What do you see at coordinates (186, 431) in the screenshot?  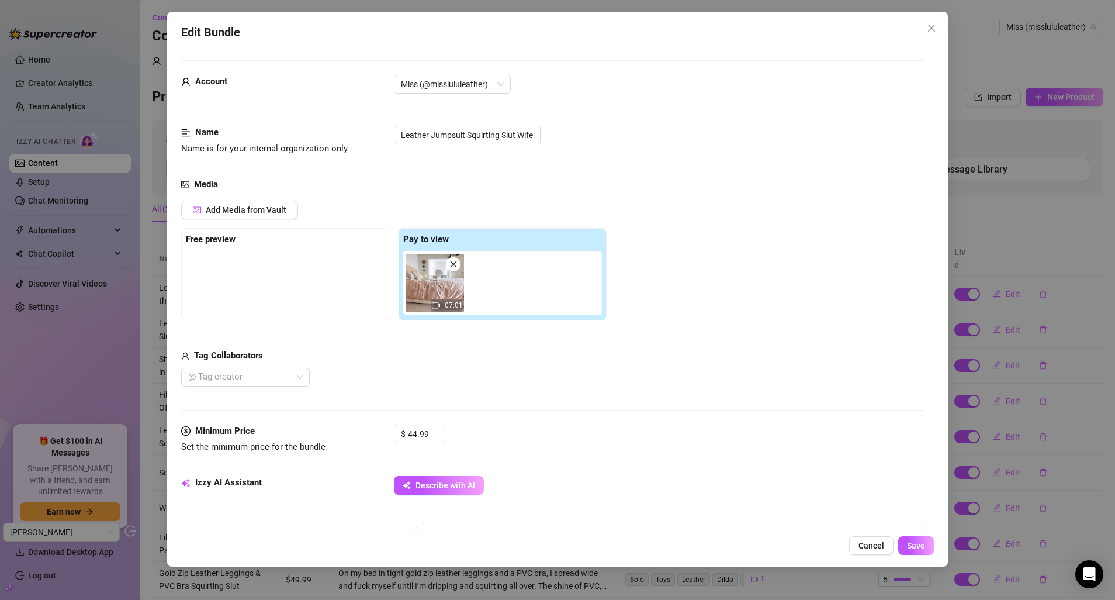 I see `span: dollar` at bounding box center [186, 431].